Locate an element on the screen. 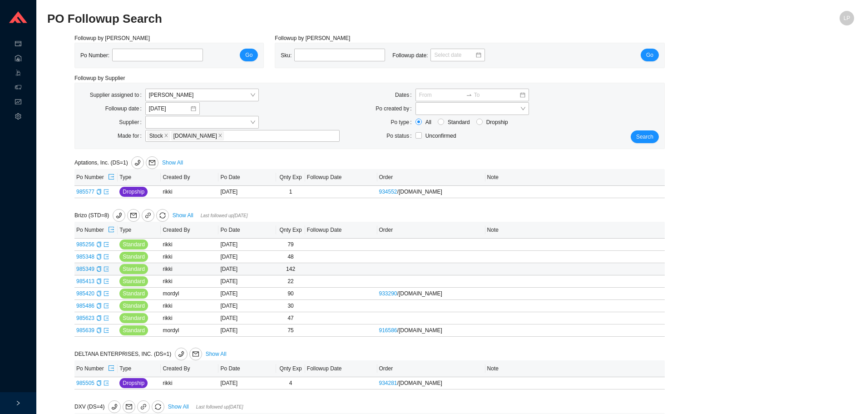  th: Order is located at coordinates (432, 230).